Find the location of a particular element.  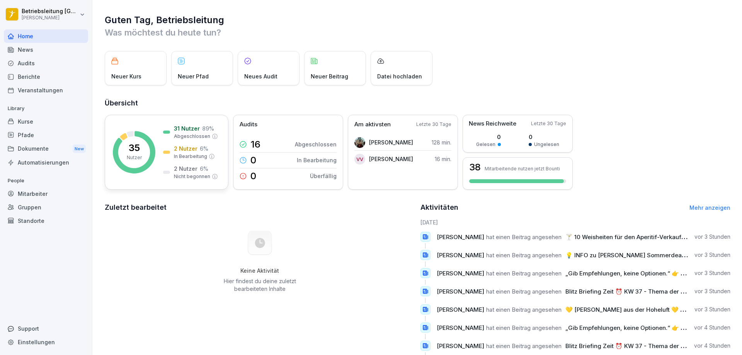

p: 89 % is located at coordinates (208, 128).